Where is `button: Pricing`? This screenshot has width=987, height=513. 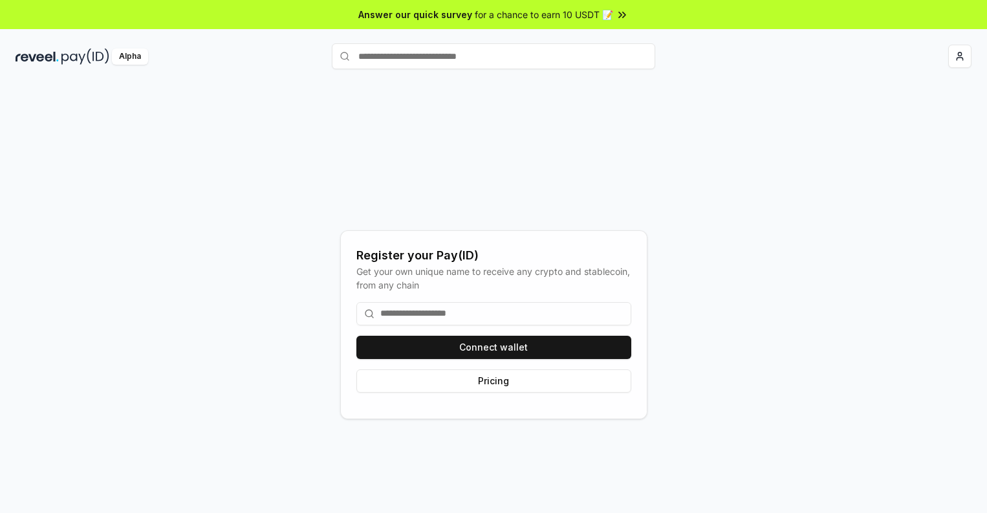 button: Pricing is located at coordinates (493, 381).